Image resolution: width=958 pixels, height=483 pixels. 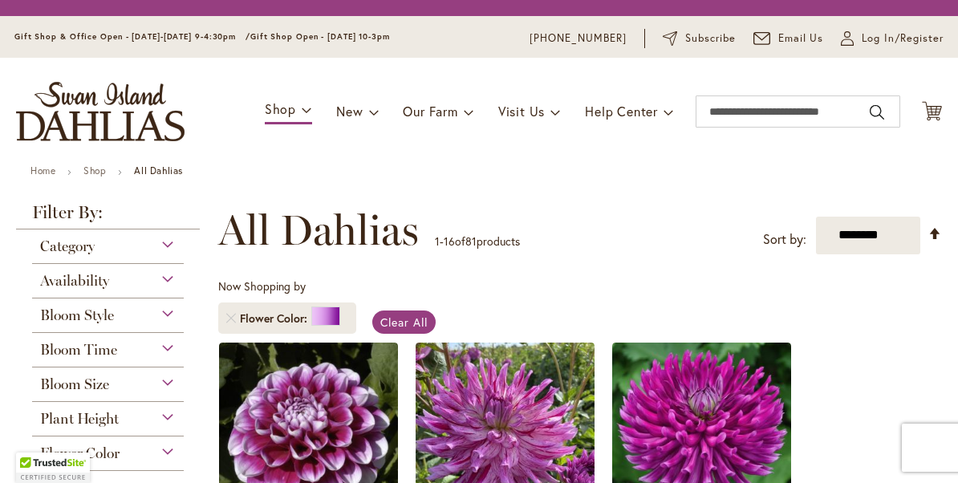 What do you see at coordinates (477, 241) in the screenshot?
I see `p: - of products` at bounding box center [477, 241].